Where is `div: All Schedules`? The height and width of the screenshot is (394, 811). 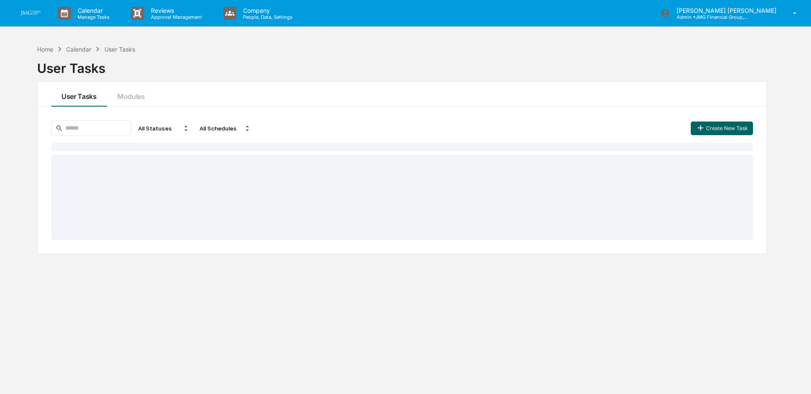 div: All Schedules is located at coordinates (225, 128).